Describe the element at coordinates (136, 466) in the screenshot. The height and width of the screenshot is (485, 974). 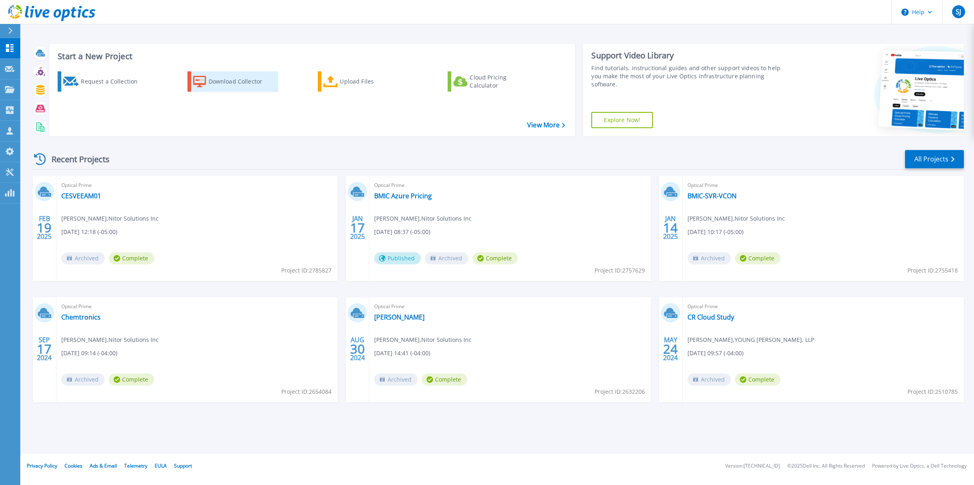
I see `a: Telemetry` at that location.